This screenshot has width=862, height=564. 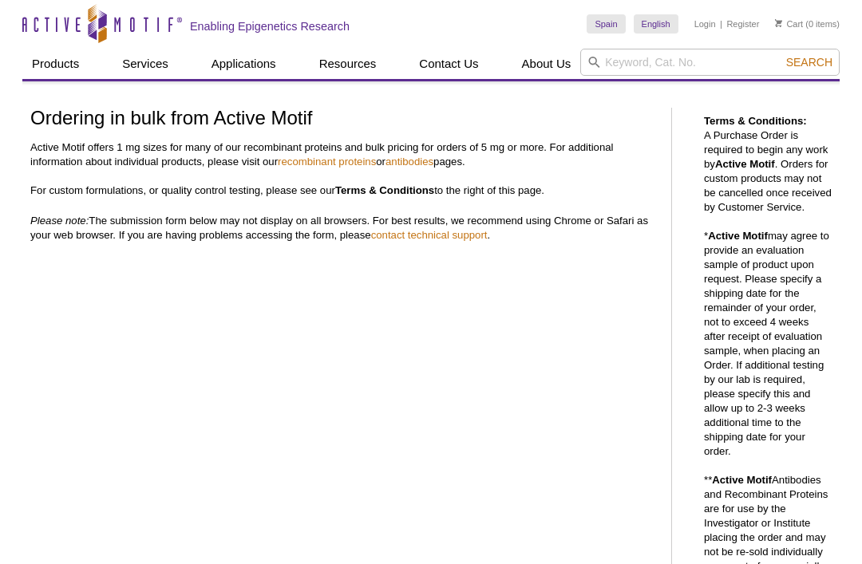 I want to click on li: (0 items), so click(x=807, y=24).